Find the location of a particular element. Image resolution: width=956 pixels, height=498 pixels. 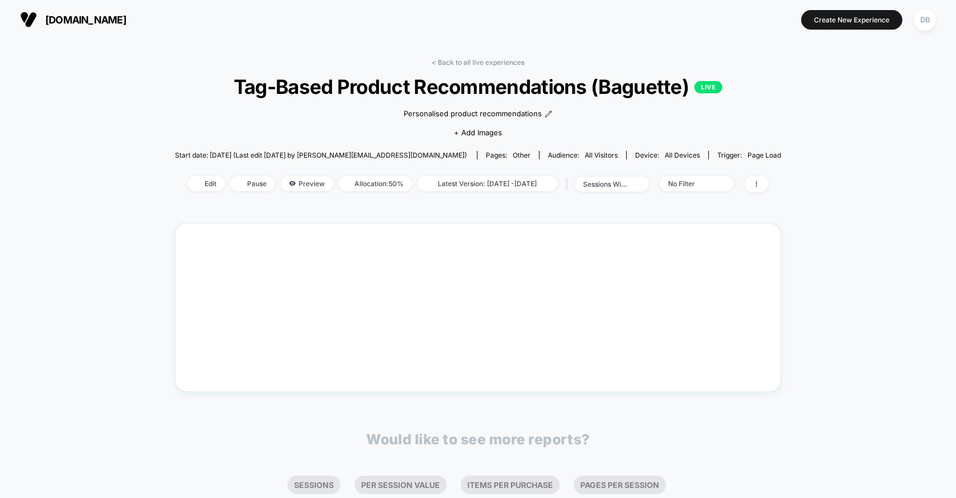

div: No Filter is located at coordinates (691, 183).